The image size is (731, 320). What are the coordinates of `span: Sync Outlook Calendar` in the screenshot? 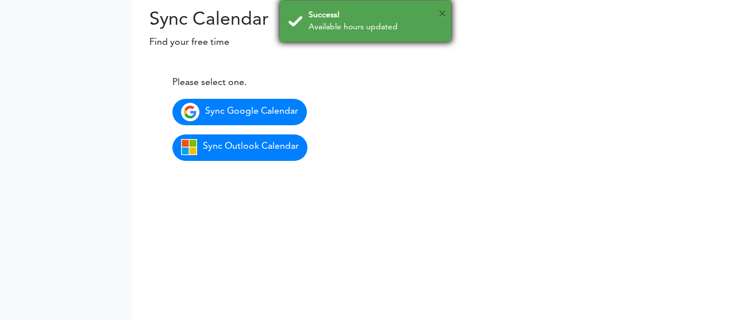 It's located at (250, 146).